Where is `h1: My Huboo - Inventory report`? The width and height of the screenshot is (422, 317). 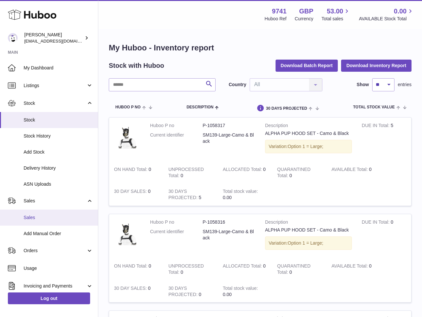
h1: My Huboo - Inventory report is located at coordinates (260, 48).